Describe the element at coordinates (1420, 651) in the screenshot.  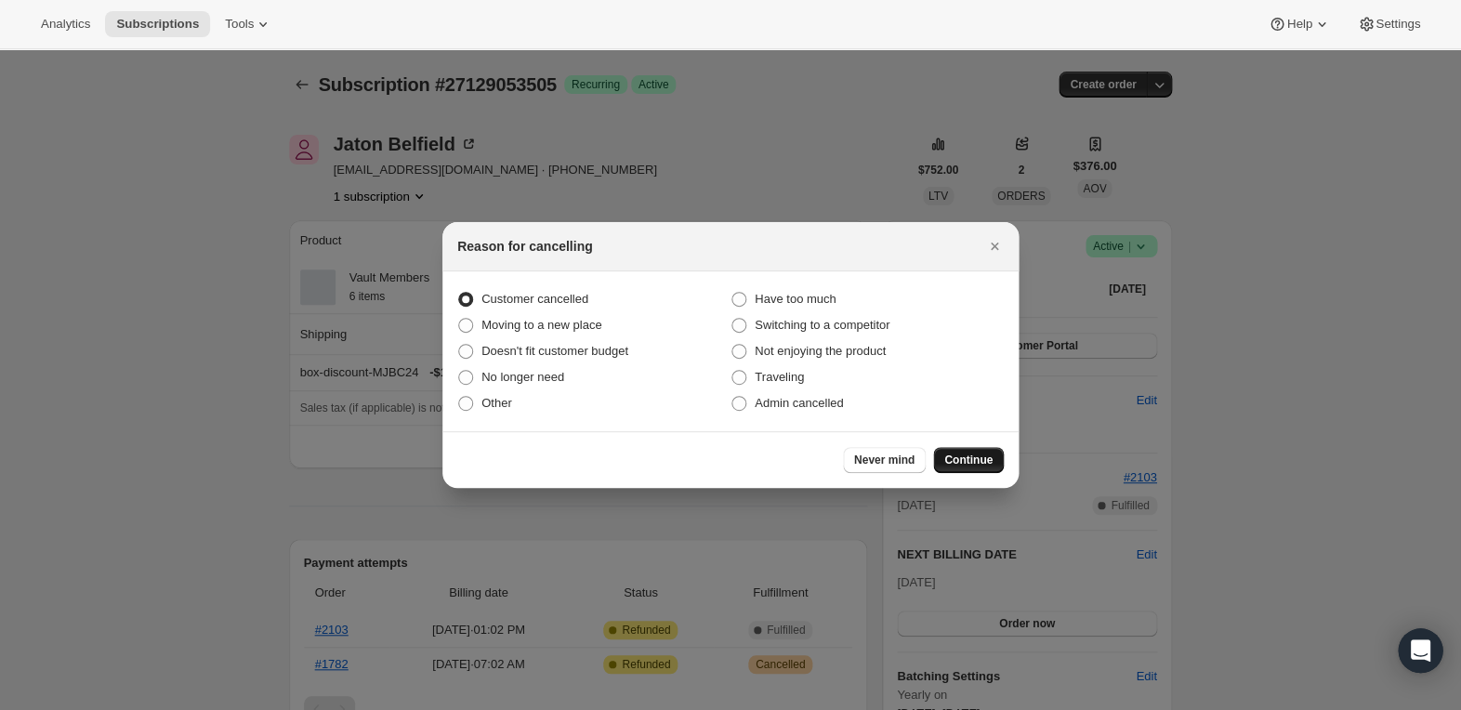
I see `div: Open Intercom Messenger` at that location.